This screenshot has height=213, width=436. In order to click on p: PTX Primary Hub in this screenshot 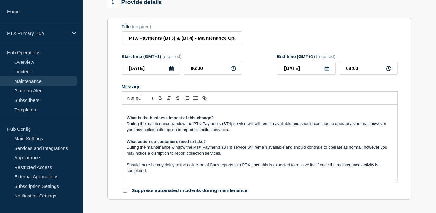, I will do `click(37, 33)`.